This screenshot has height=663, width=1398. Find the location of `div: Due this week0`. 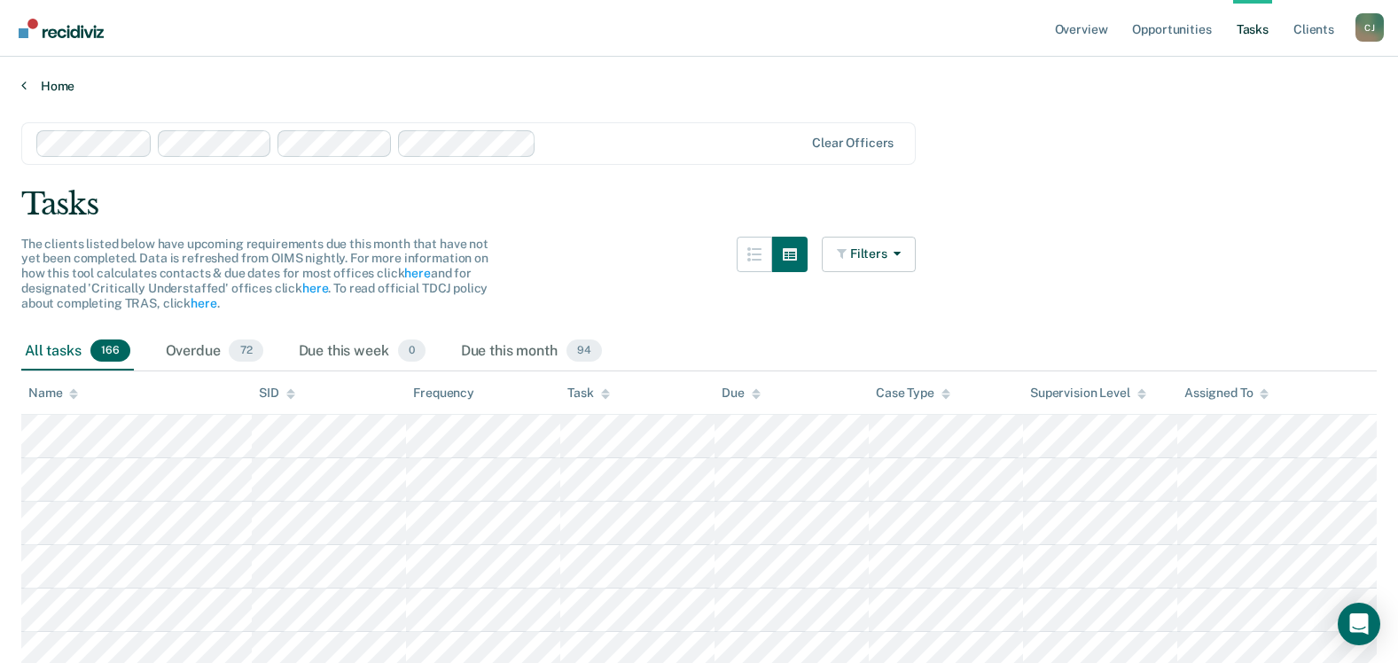

div: Due this week0 is located at coordinates (362, 352).